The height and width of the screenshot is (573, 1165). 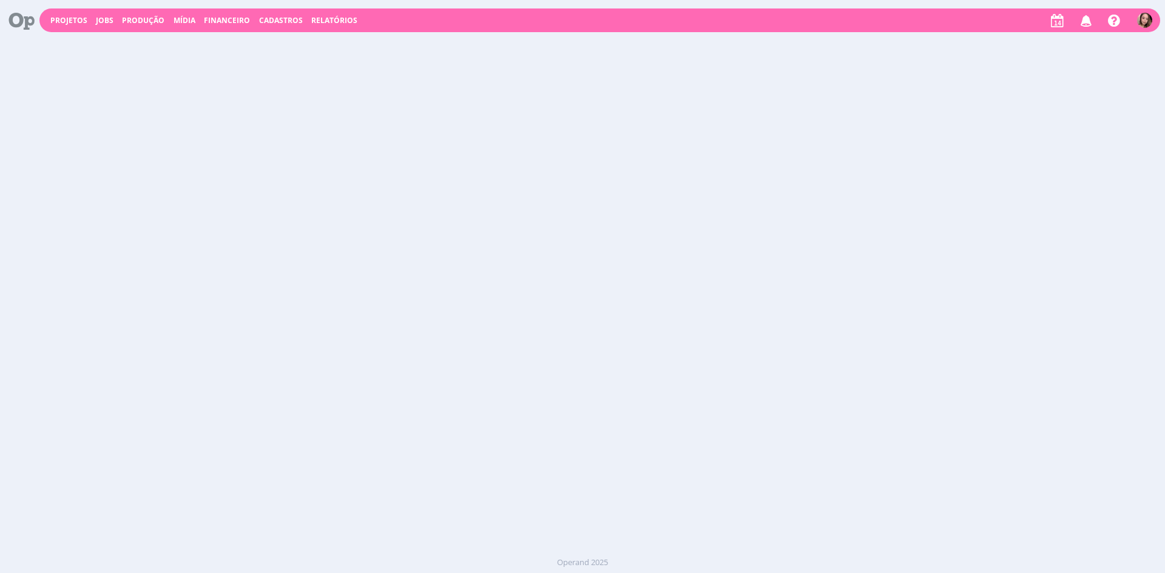 What do you see at coordinates (184, 21) in the screenshot?
I see `button: Mídia` at bounding box center [184, 21].